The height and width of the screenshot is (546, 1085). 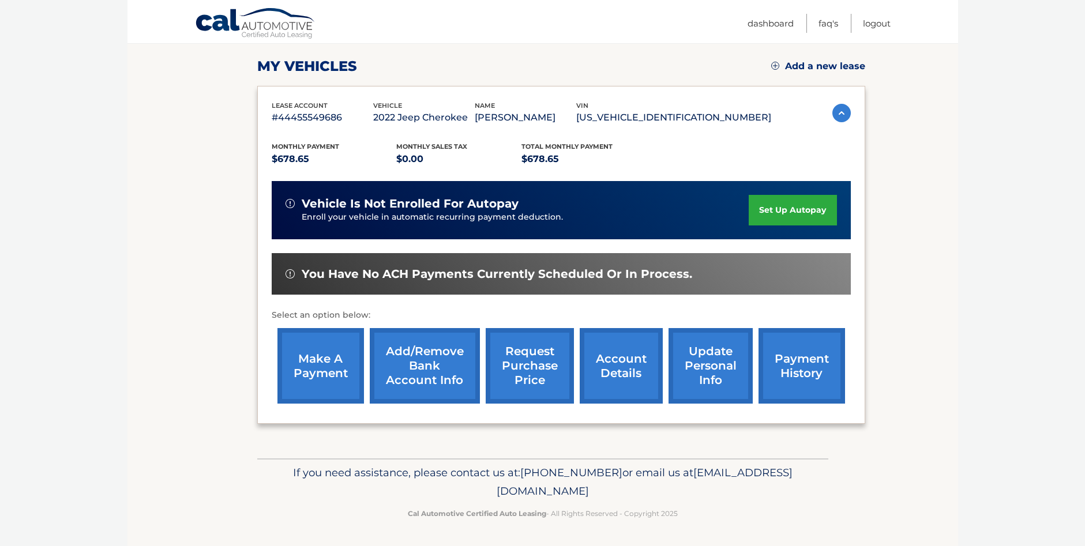 What do you see at coordinates (877, 23) in the screenshot?
I see `a: Logout` at bounding box center [877, 23].